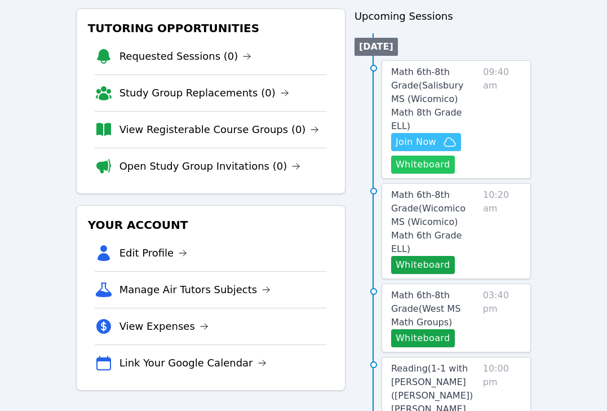  What do you see at coordinates (427, 99) in the screenshot?
I see `span: Math 6th-8th Grade ( Salisbury MS (Wicomico) Math 8th Grade ELL )` at bounding box center [427, 99].